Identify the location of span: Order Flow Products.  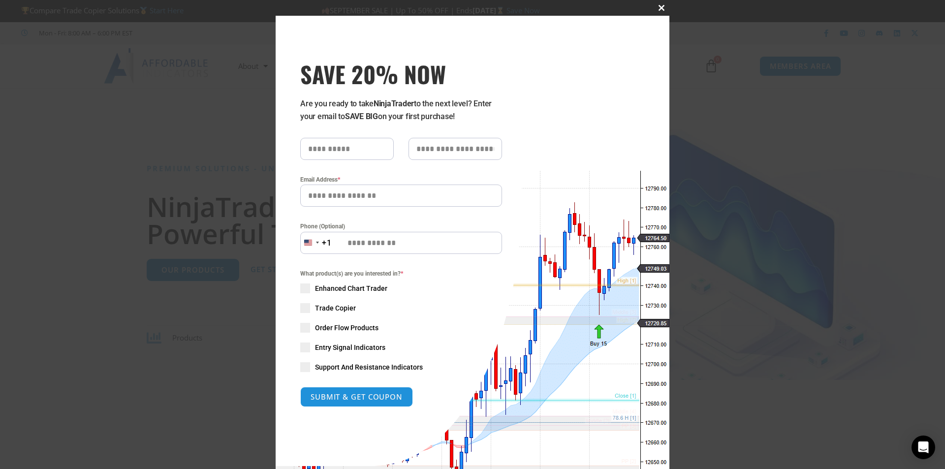
(347, 328).